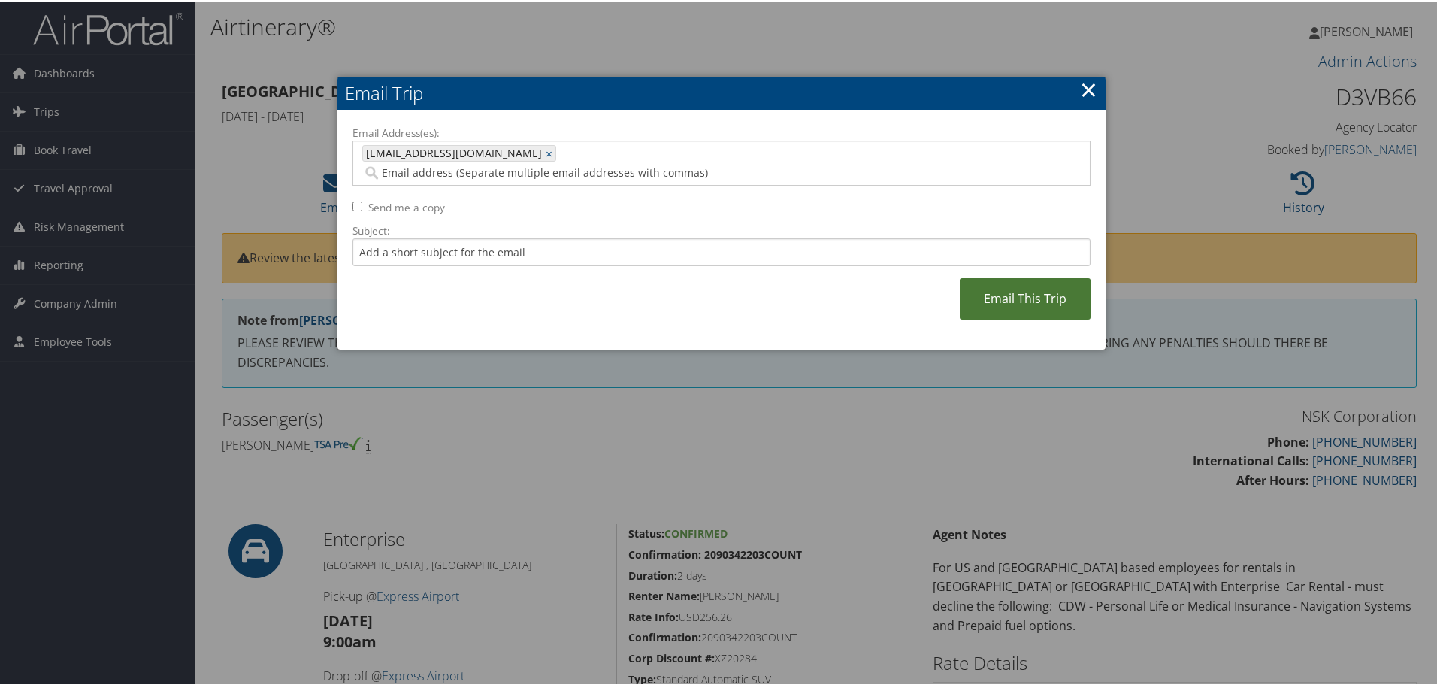  Describe the element at coordinates (649, 171) in the screenshot. I see `input: Email address (Separate multiple email addresses with commas)` at that location.